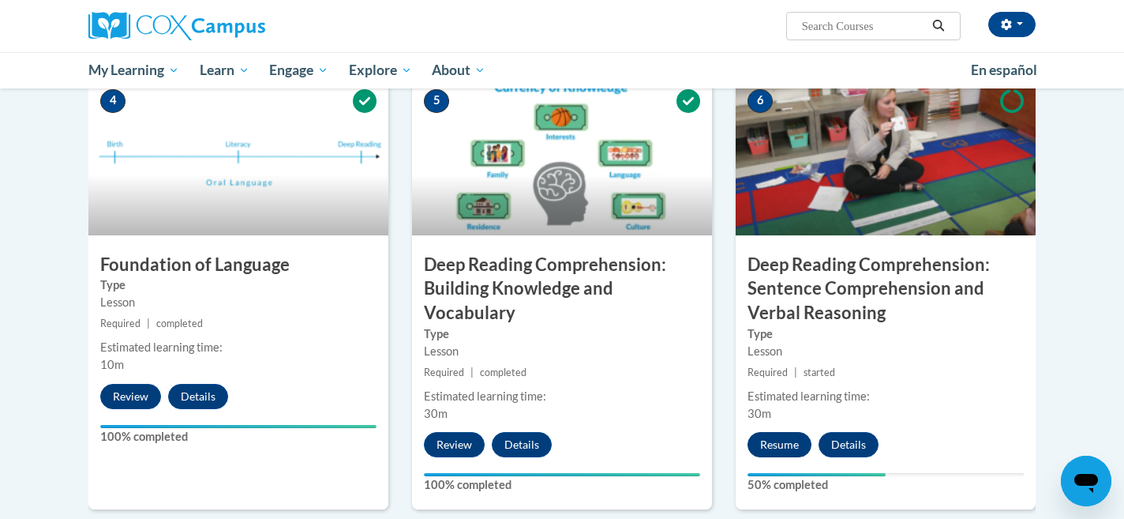 Image resolution: width=1124 pixels, height=519 pixels. I want to click on span: My Learning, so click(133, 70).